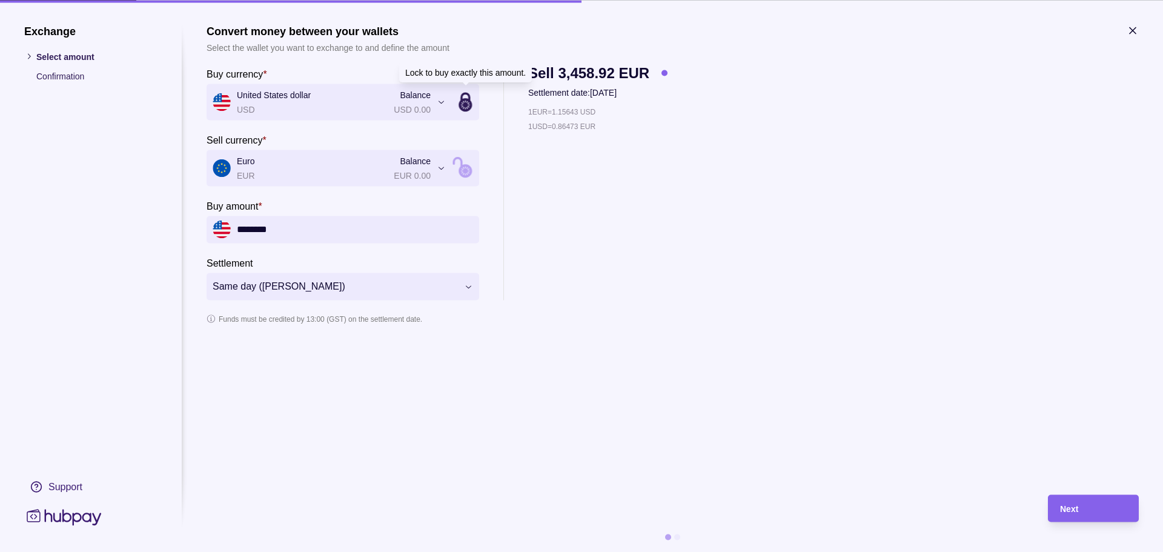 This screenshot has height=552, width=1163. I want to click on h1: Convert money between your wallets, so click(328, 31).